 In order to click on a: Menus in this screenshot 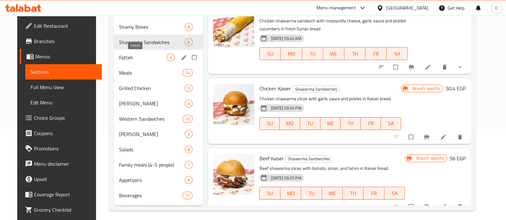, I will do `click(61, 57)`.